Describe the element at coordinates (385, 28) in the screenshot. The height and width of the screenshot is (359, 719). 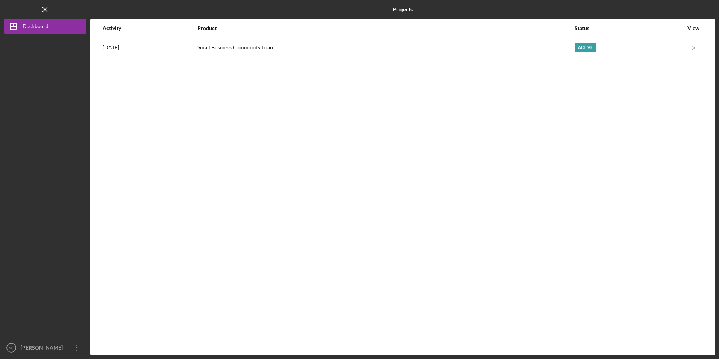
I see `div: Product` at that location.